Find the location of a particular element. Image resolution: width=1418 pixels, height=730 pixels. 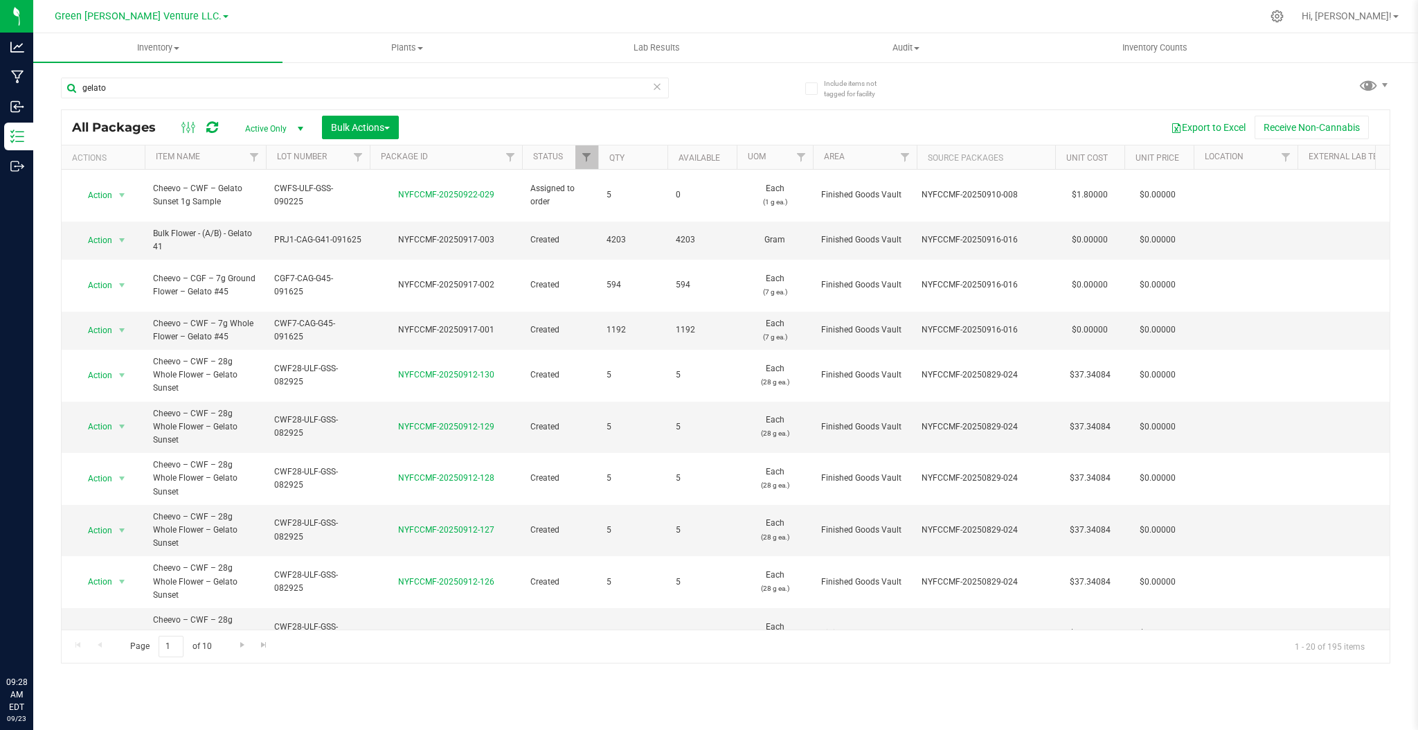

a: Area is located at coordinates (834, 156).